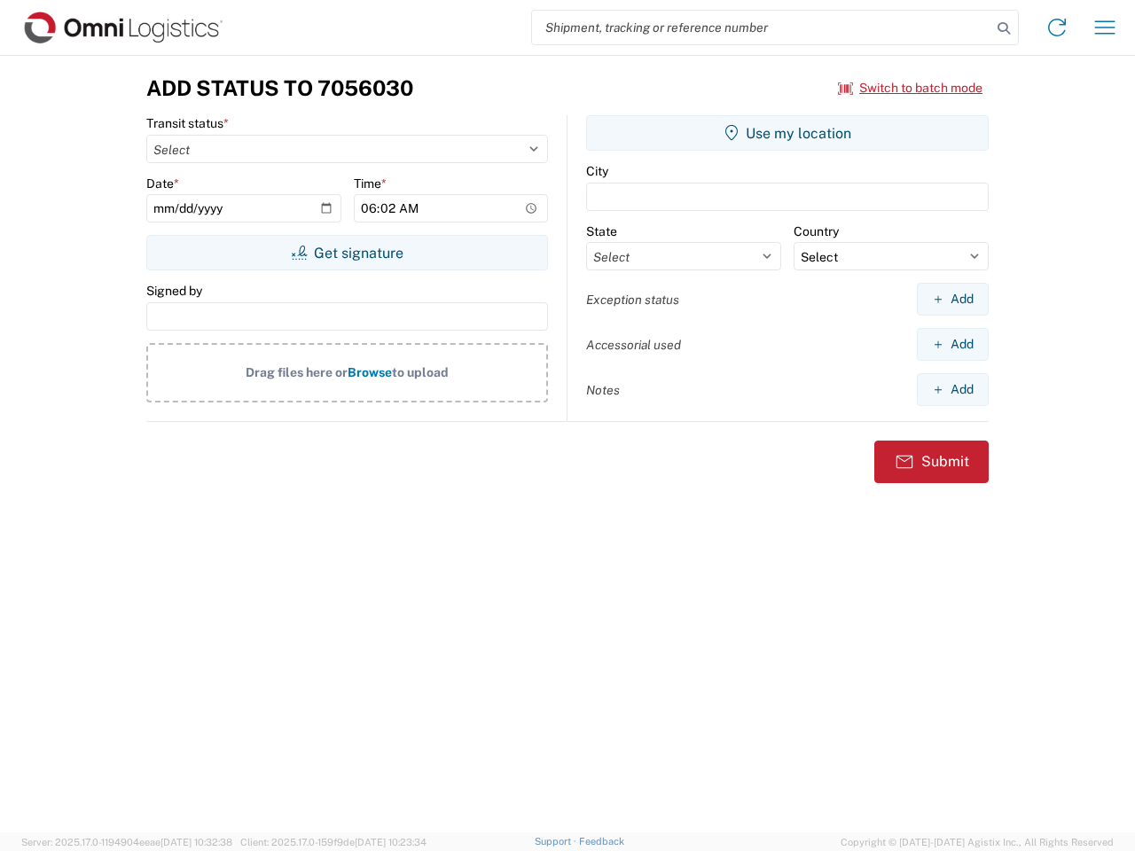  What do you see at coordinates (762, 27) in the screenshot?
I see `input: Shipment, tracking or reference number` at bounding box center [762, 27].